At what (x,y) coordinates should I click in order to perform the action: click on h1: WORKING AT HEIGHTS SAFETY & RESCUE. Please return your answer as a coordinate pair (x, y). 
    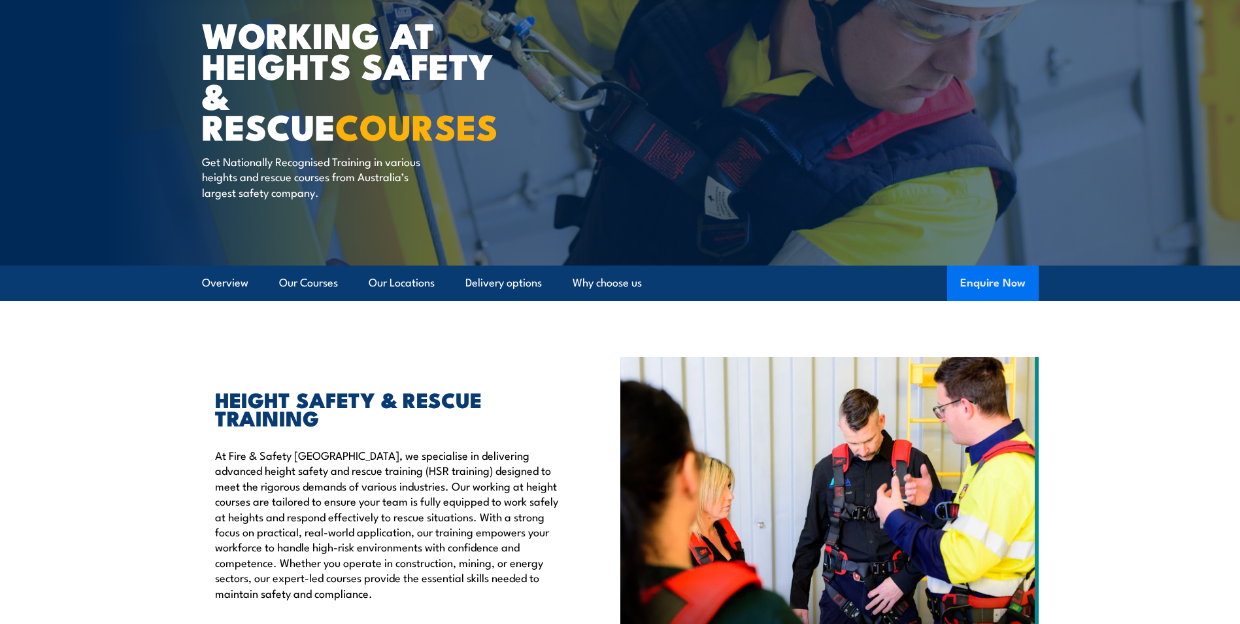
    Looking at the image, I should click on (363, 80).